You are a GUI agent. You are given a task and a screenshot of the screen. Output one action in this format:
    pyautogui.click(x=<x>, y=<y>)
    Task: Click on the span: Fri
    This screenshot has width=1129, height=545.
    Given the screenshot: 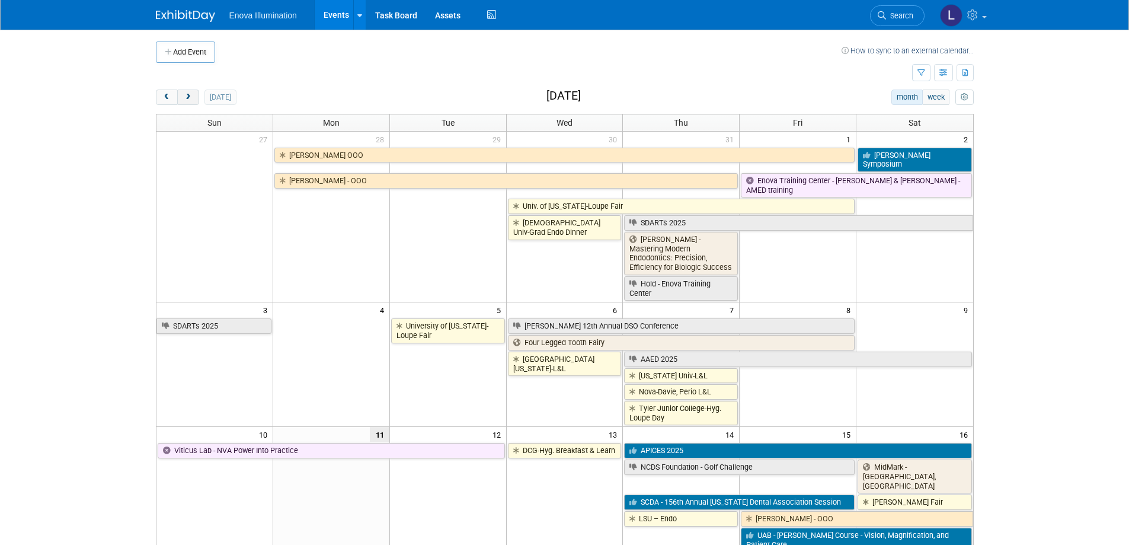 What is the action you would take?
    pyautogui.click(x=798, y=123)
    